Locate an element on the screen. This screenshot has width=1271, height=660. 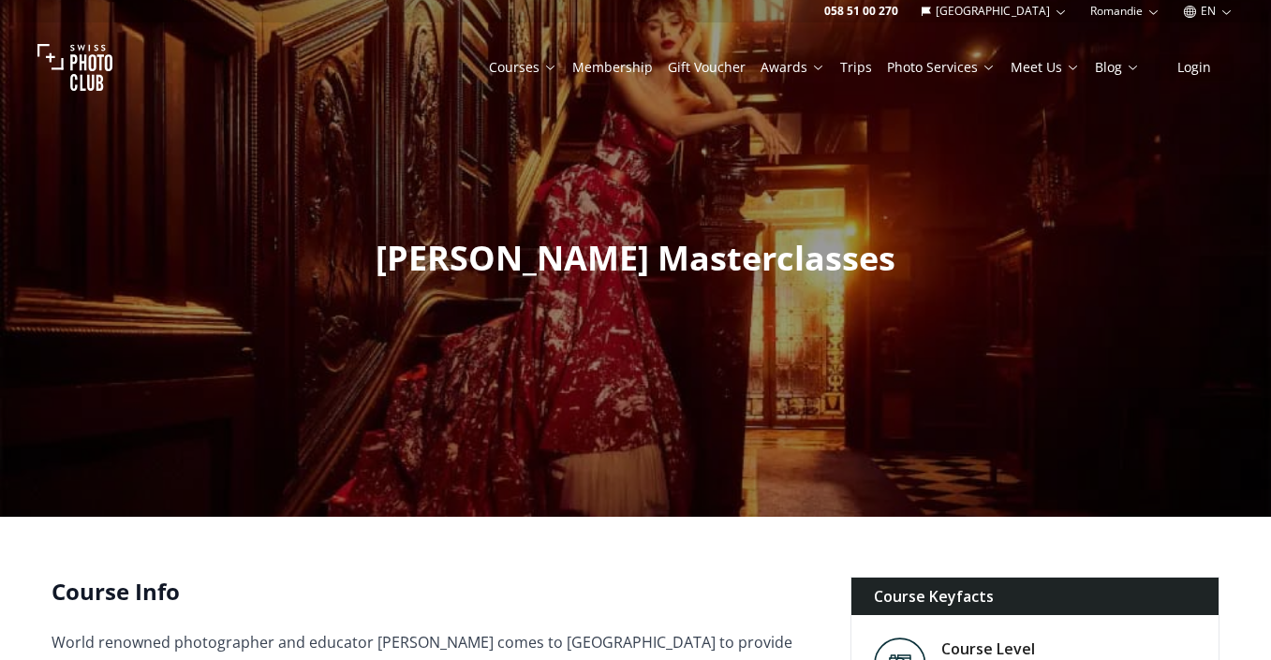
h2: Course Info is located at coordinates (435, 592).